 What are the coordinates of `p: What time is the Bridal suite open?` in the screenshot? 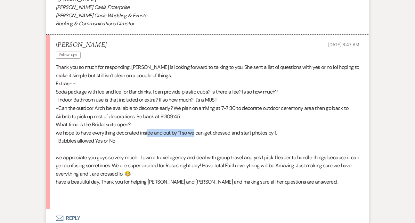 It's located at (207, 124).